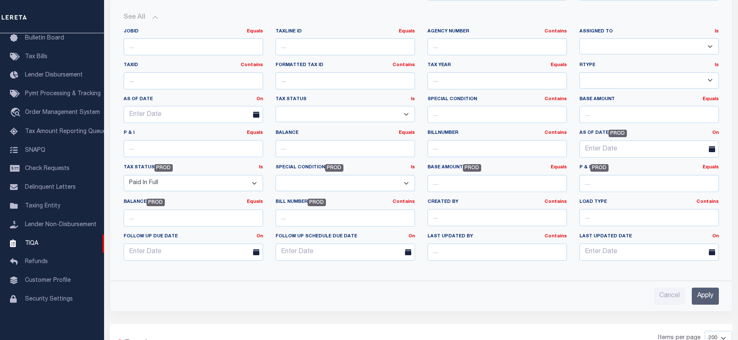  What do you see at coordinates (649, 168) in the screenshot?
I see `label: P & I` at bounding box center [649, 168].